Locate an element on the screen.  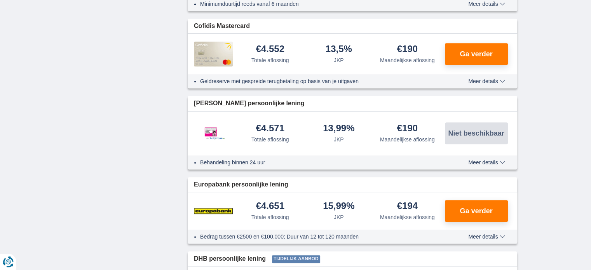
img: product.pl.alt Leemans Kredieten is located at coordinates (213, 133).